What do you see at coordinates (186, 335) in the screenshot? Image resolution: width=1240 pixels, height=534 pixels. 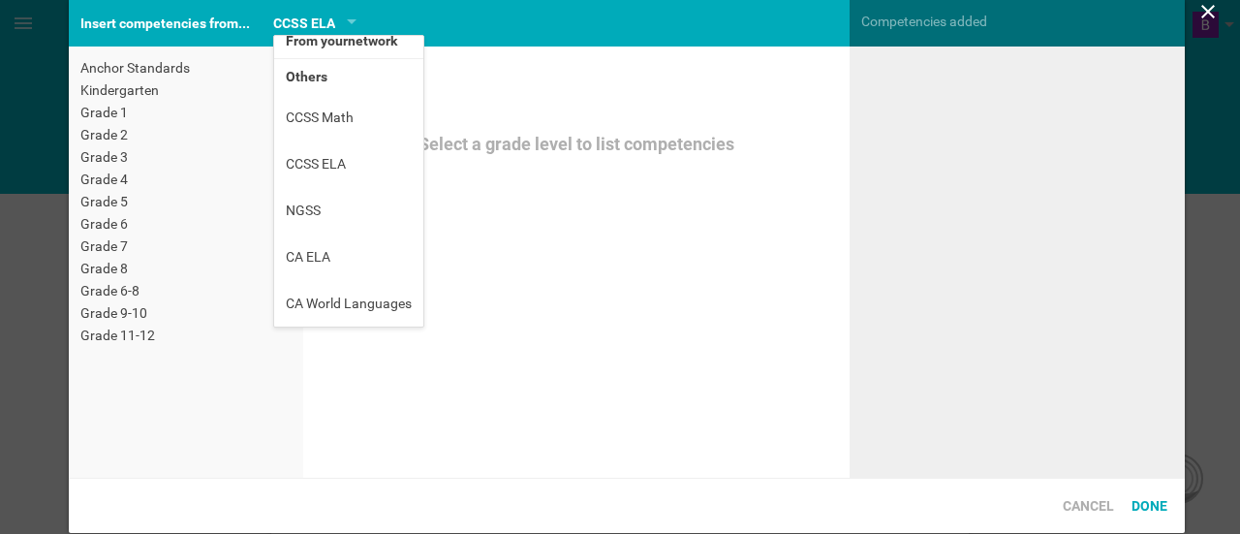 I see `div: Grade 11-12` at bounding box center [186, 335].